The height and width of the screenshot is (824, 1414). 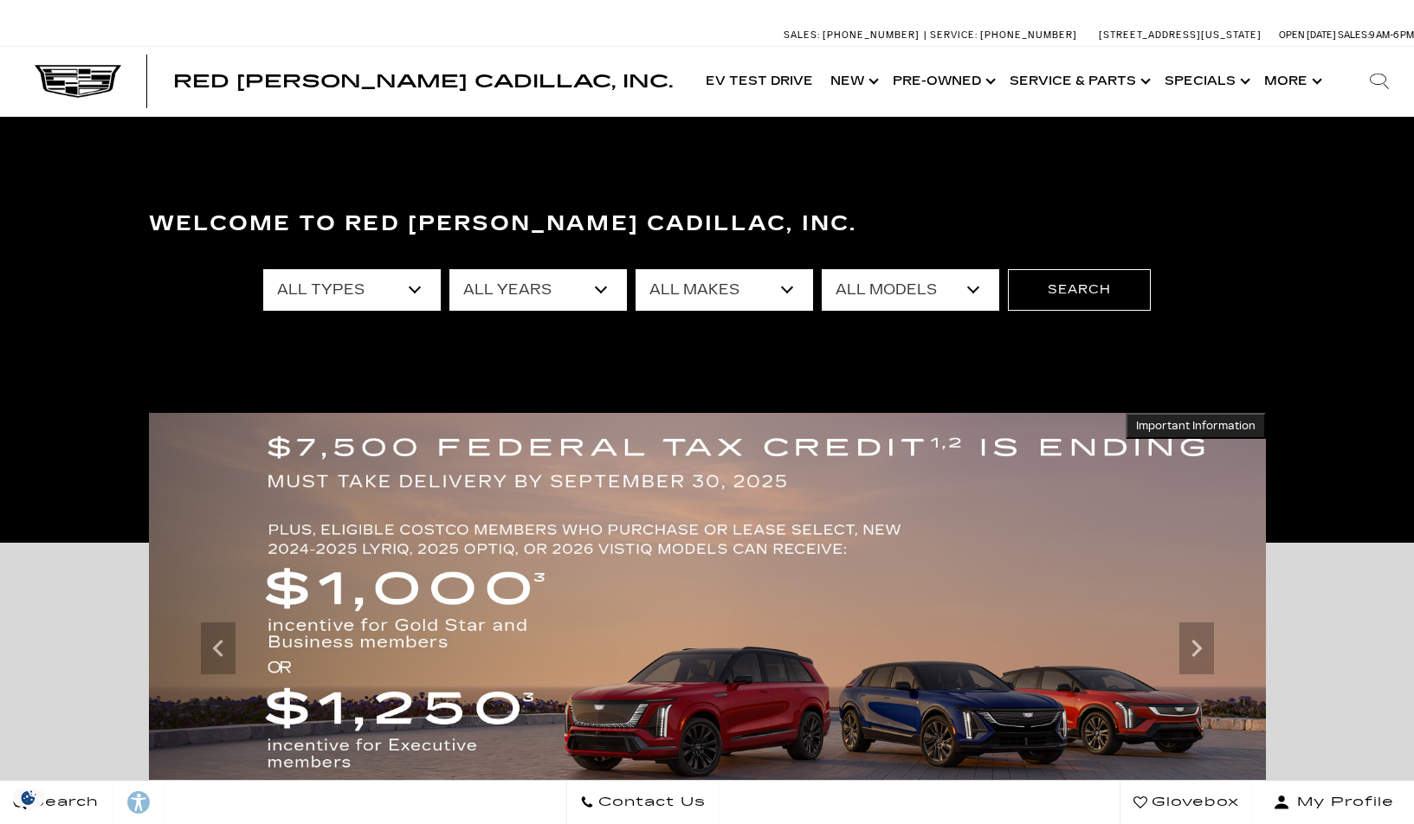 I want to click on button: Important Information, so click(x=1196, y=426).